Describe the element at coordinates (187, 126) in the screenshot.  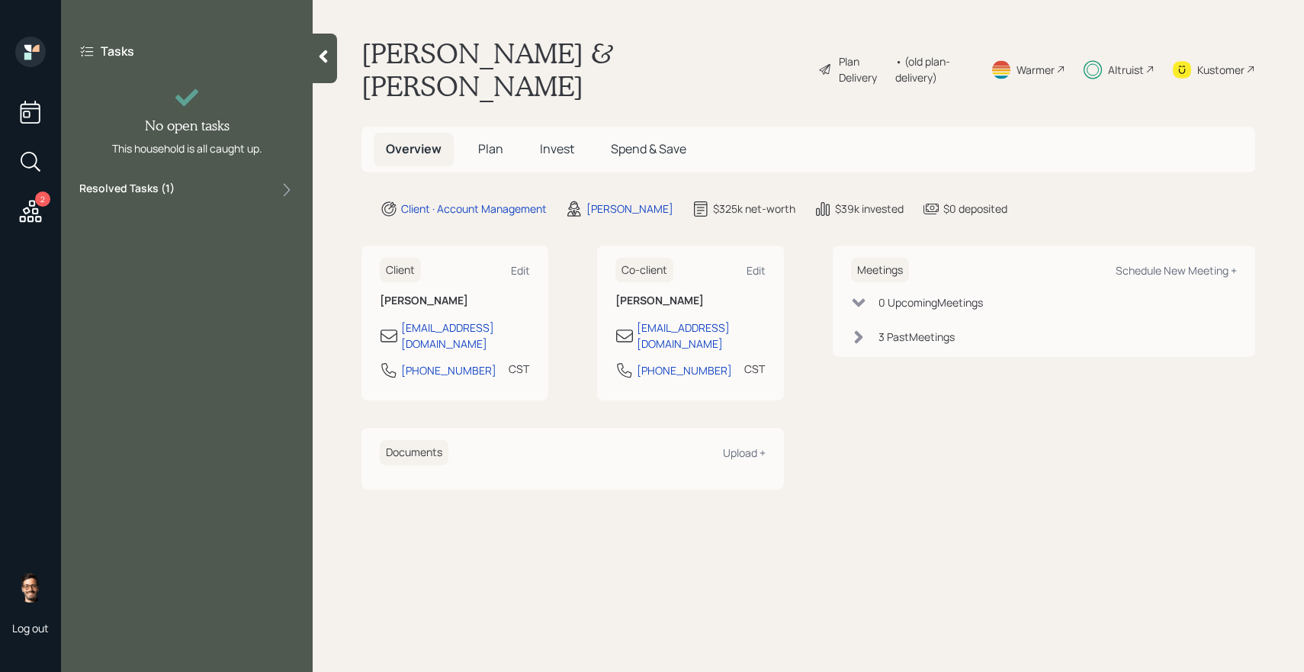
I see `h4: No open tasks` at that location.